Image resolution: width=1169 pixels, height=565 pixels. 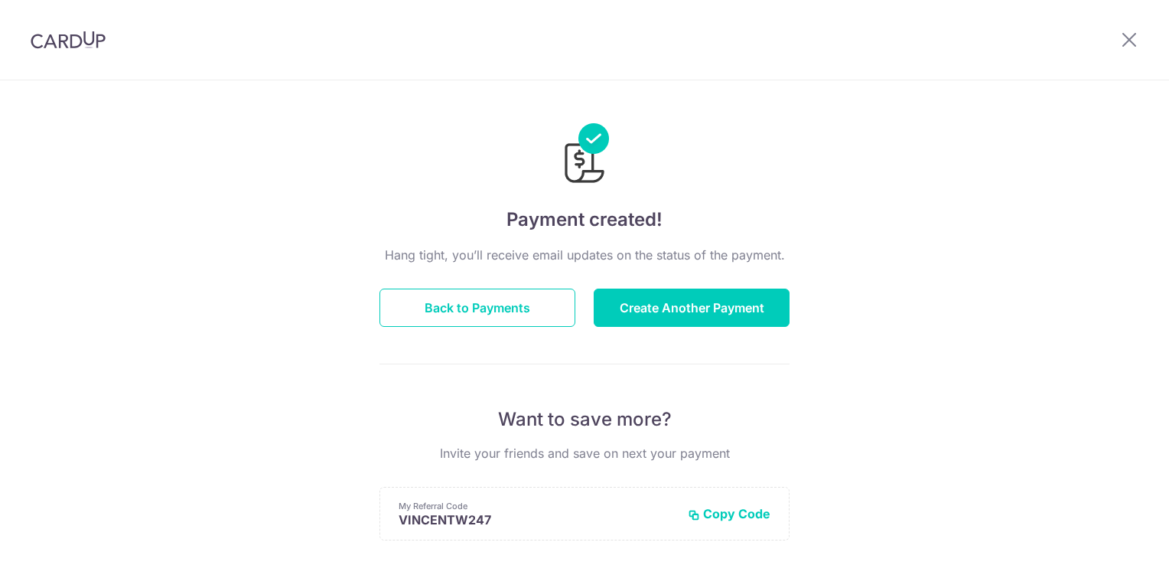 What do you see at coordinates (729, 513) in the screenshot?
I see `button: Copy Code` at bounding box center [729, 513].